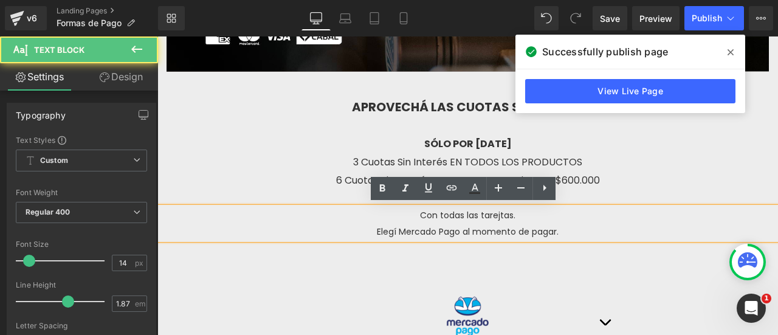 The image size is (778, 335). Describe the element at coordinates (310, 179) in the screenshot. I see `span: Con todas las tarejtas.` at that location.